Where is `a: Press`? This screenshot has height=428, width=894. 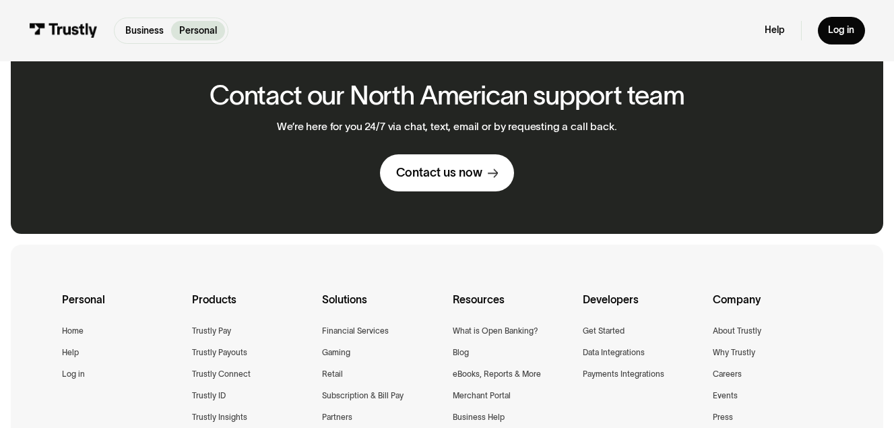
a: Press is located at coordinates (723, 417).